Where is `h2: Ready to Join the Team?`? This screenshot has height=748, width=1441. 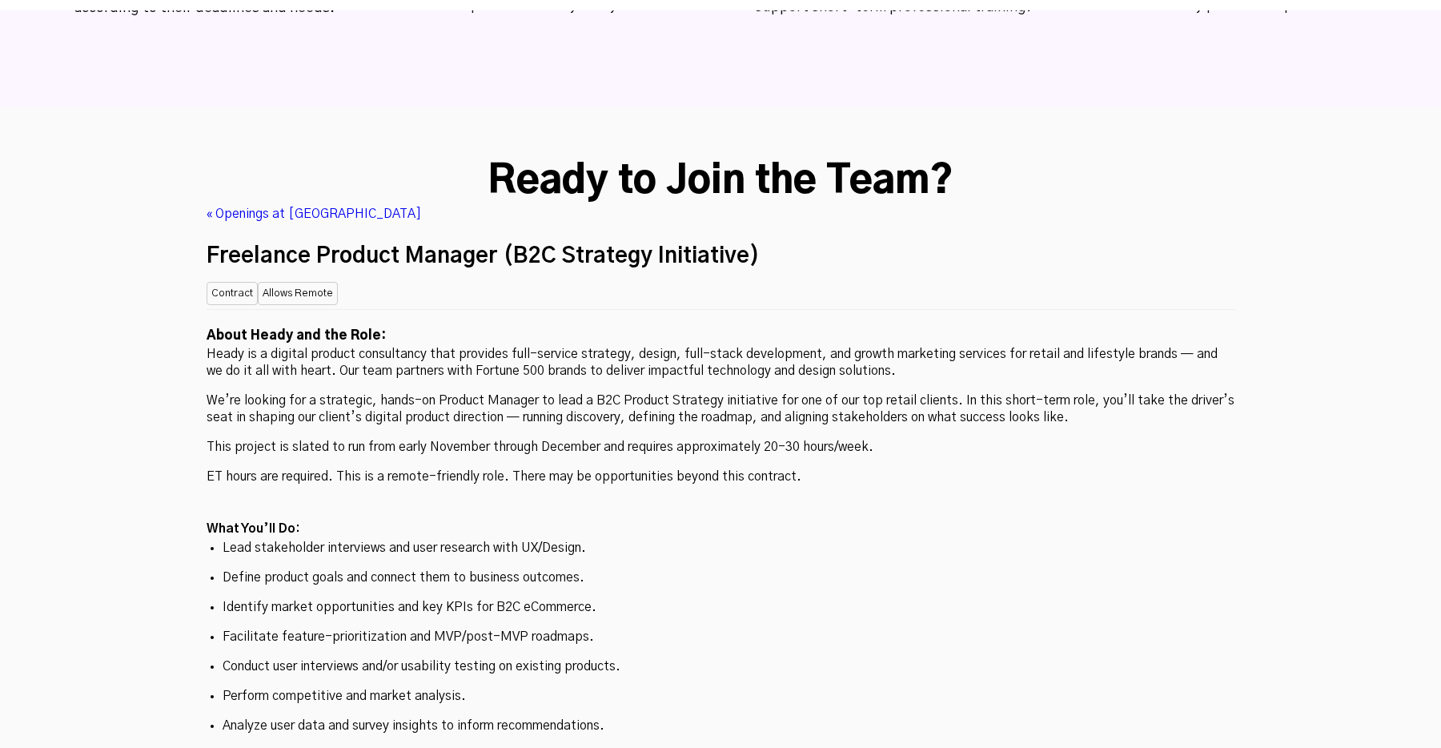
h2: Ready to Join the Team? is located at coordinates (721, 182).